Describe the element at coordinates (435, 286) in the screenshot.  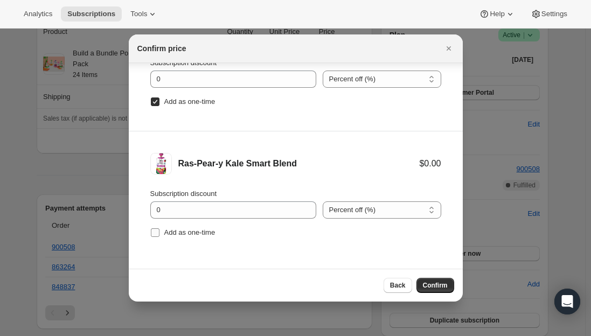
I see `button: Confirm` at that location.